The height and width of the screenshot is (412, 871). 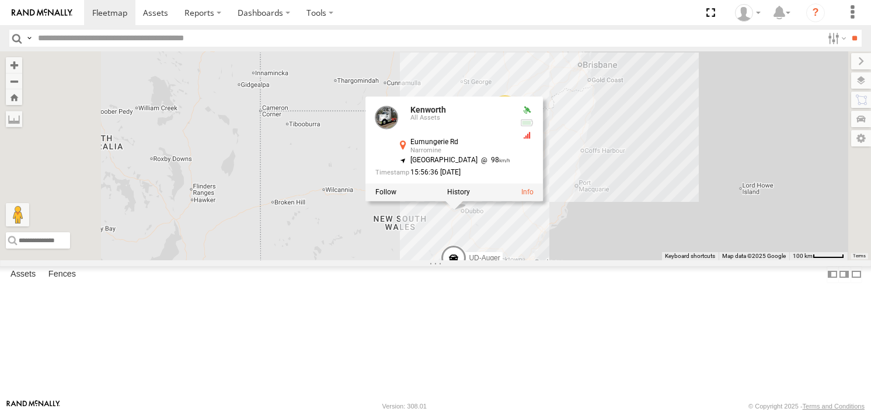 I want to click on label: Realtime tracking of Asset, so click(x=386, y=192).